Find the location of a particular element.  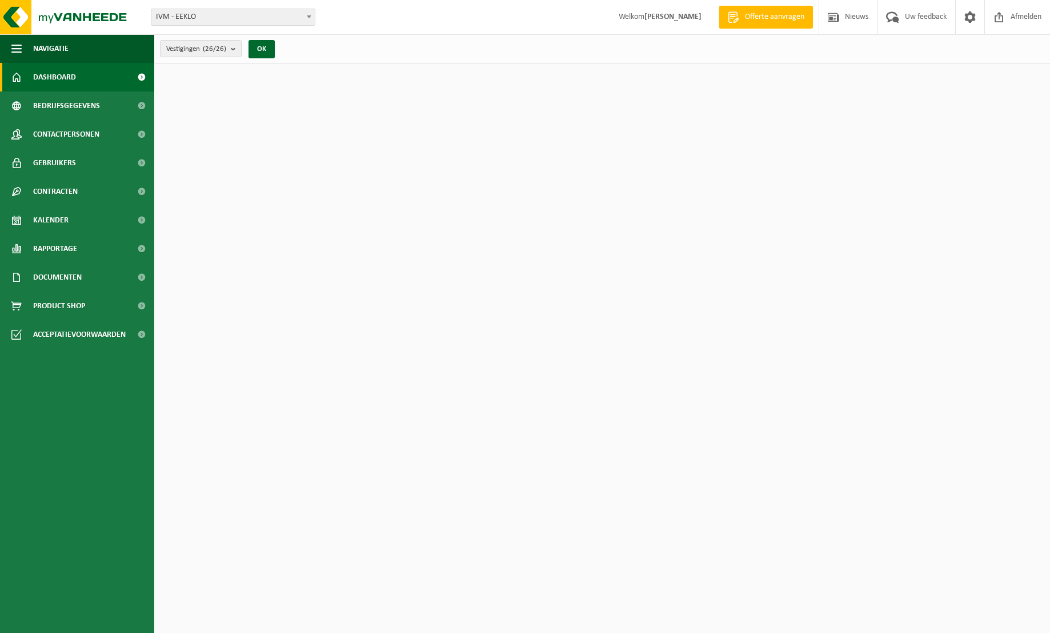

span: Gebruikers is located at coordinates (54, 163).